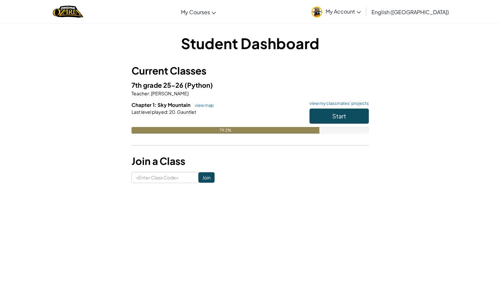 This screenshot has width=500, height=281. What do you see at coordinates (343, 11) in the screenshot?
I see `span: My Account` at bounding box center [343, 11].